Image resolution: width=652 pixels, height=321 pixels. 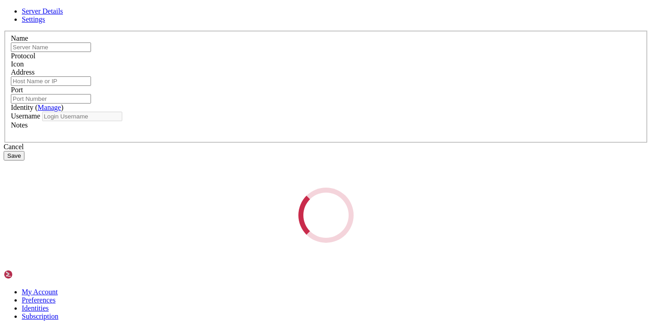 What do you see at coordinates (42, 11) in the screenshot?
I see `a: Server Details` at bounding box center [42, 11].